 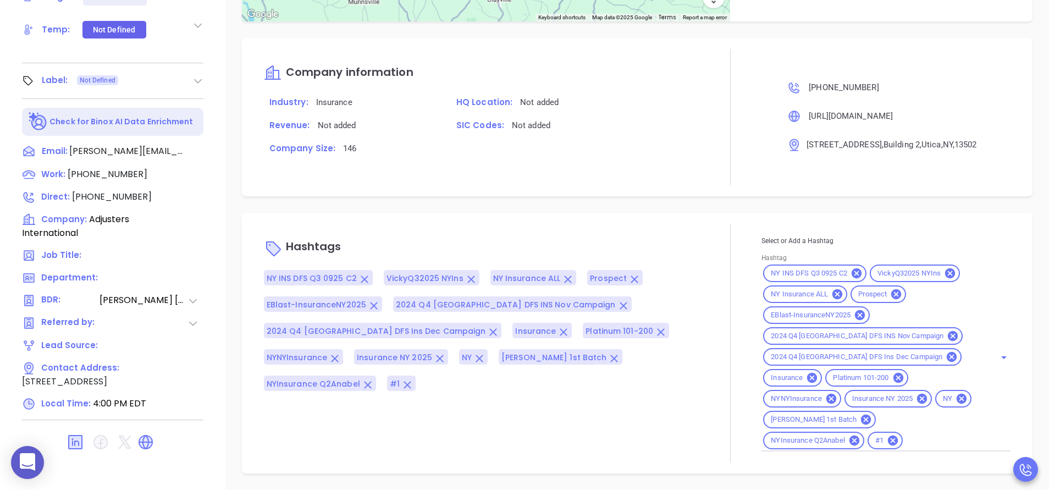 What do you see at coordinates (562, 18) in the screenshot?
I see `button: Keyboard shortcuts` at bounding box center [562, 18].